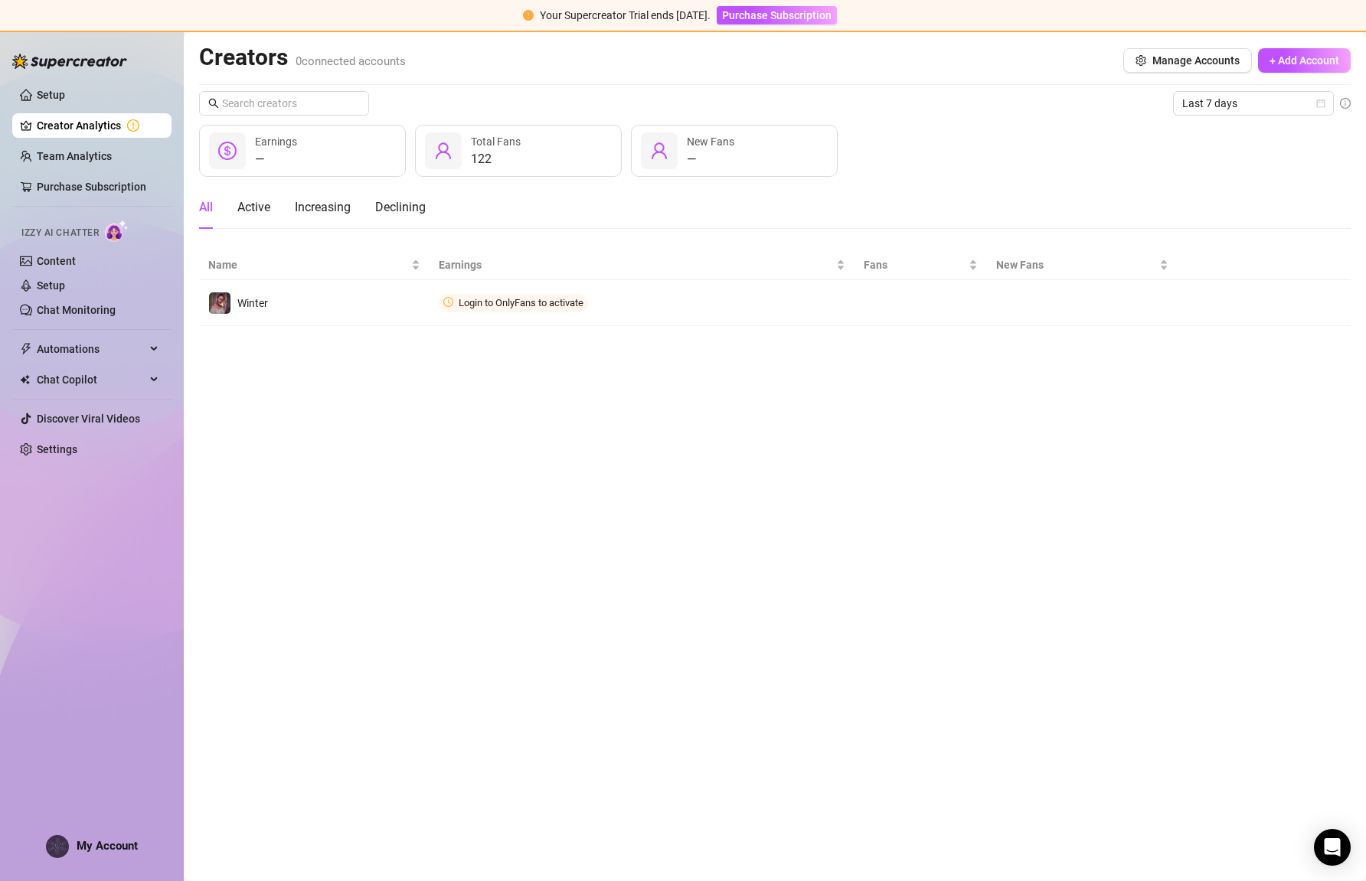 The width and height of the screenshot is (1366, 881). What do you see at coordinates (351, 61) in the screenshot?
I see `span: 0 connected accounts` at bounding box center [351, 61].